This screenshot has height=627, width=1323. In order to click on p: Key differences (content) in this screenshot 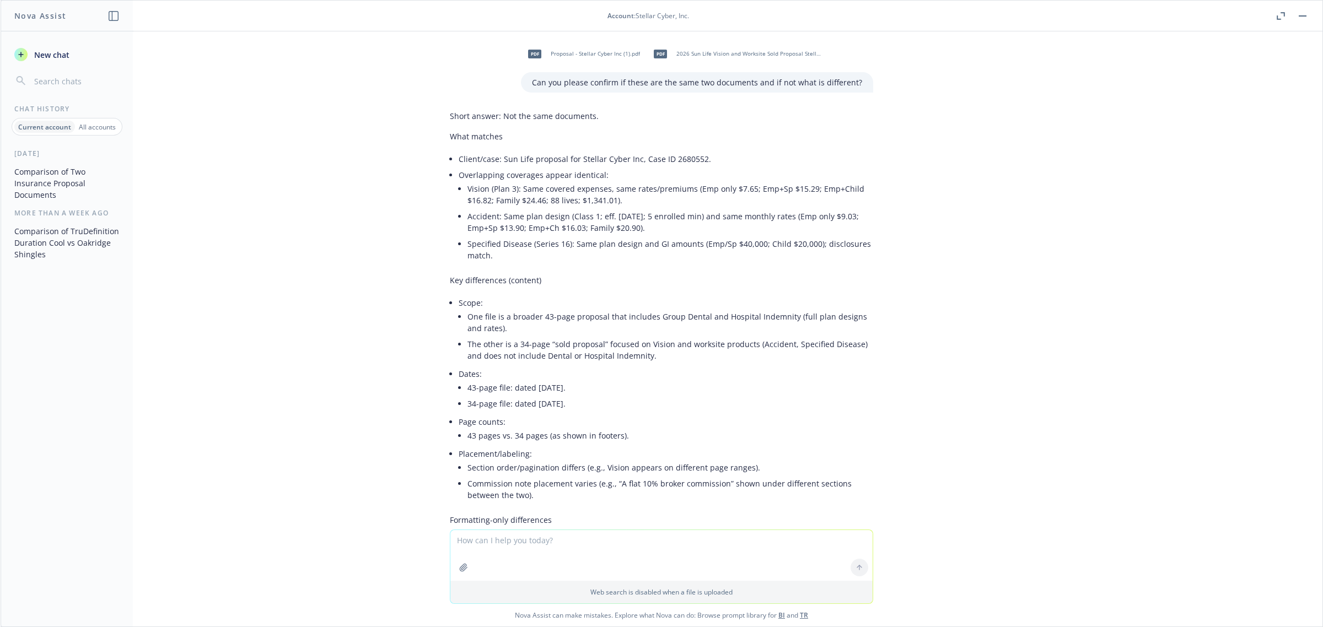, I will do `click(662, 280)`.